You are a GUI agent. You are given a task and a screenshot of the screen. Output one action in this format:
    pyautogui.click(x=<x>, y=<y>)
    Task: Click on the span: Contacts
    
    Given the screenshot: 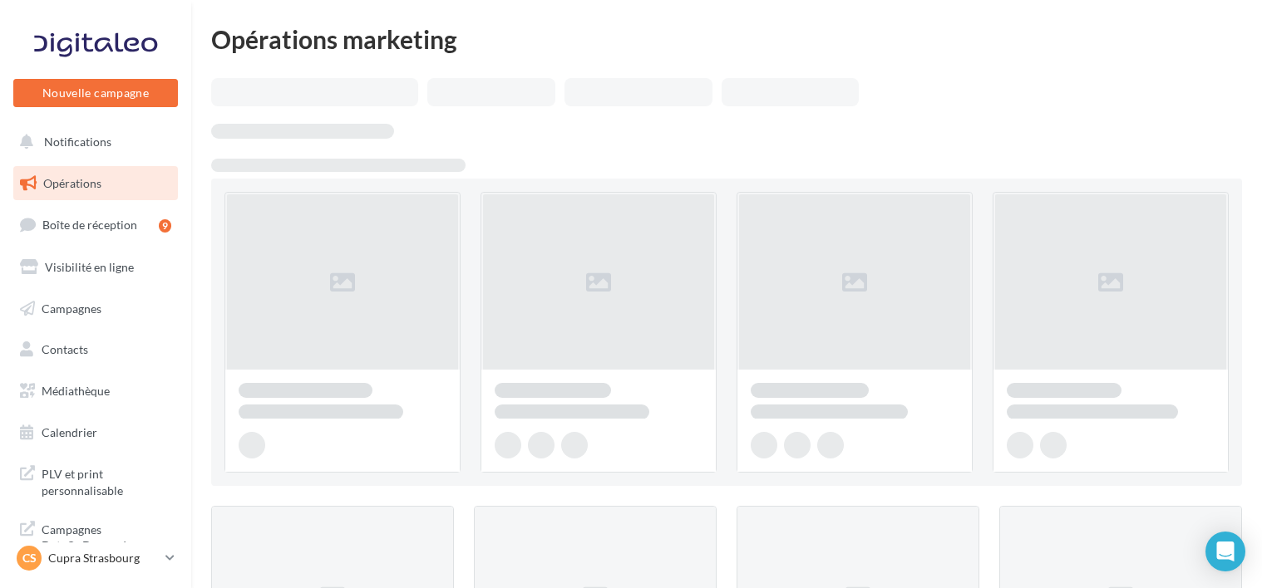 What is the action you would take?
    pyautogui.click(x=65, y=349)
    